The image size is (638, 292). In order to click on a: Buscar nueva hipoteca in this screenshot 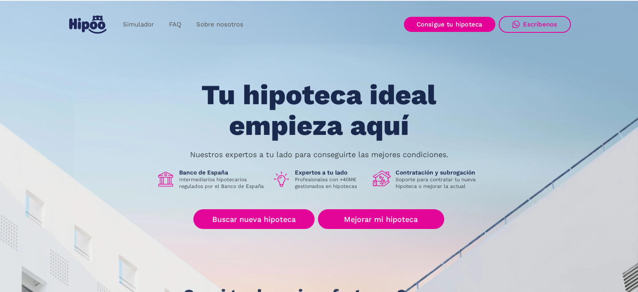, I will do `click(254, 219)`.